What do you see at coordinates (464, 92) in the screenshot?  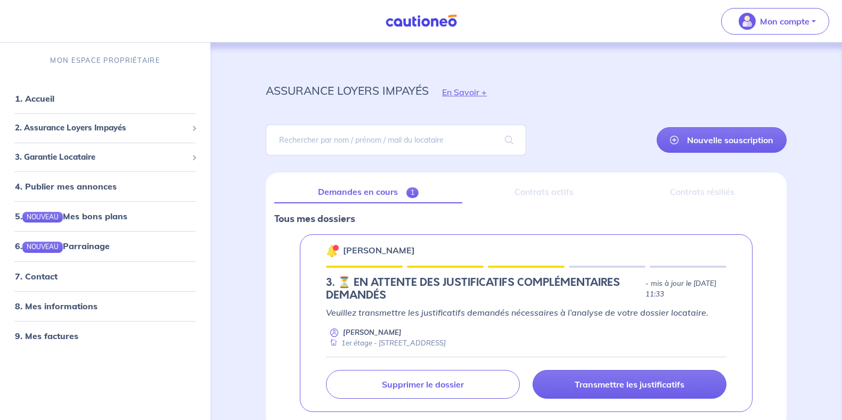 I see `button: En Savoir +` at bounding box center [464, 92].